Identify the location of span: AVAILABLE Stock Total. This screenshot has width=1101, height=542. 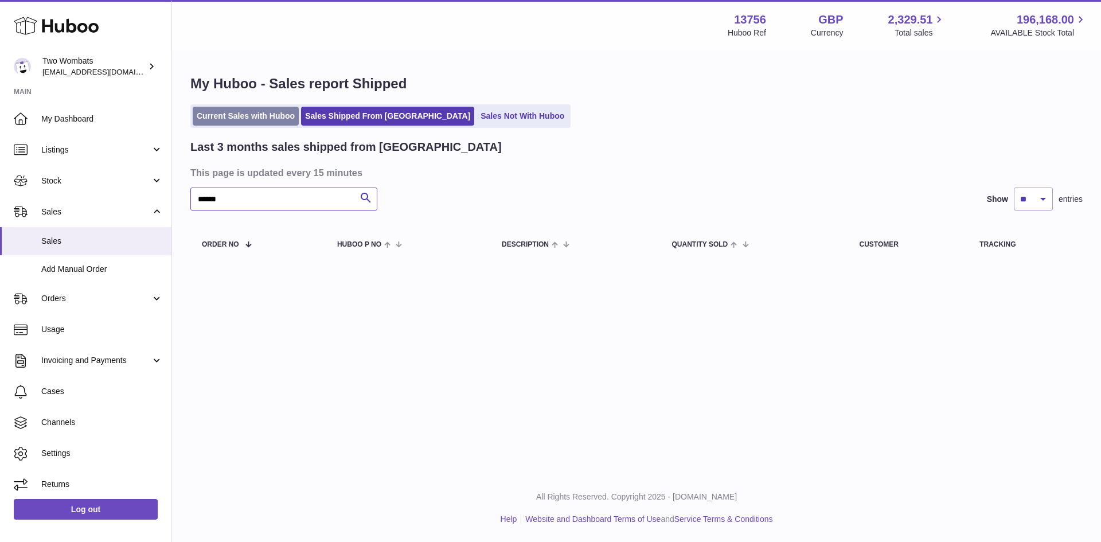
(1039, 33).